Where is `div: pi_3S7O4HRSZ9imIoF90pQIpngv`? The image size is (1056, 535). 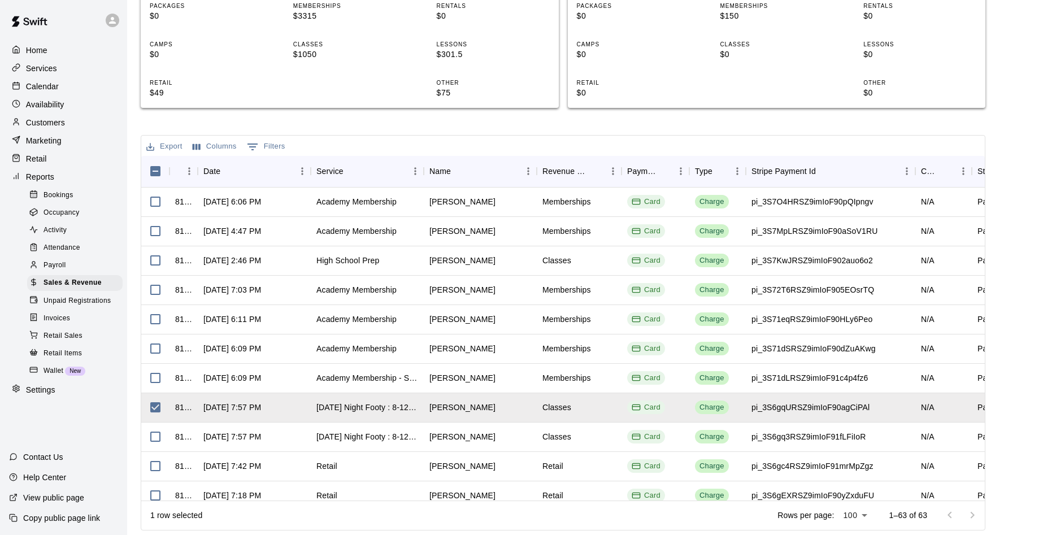 div: pi_3S7O4HRSZ9imIoF90pQIpngv is located at coordinates (812, 202).